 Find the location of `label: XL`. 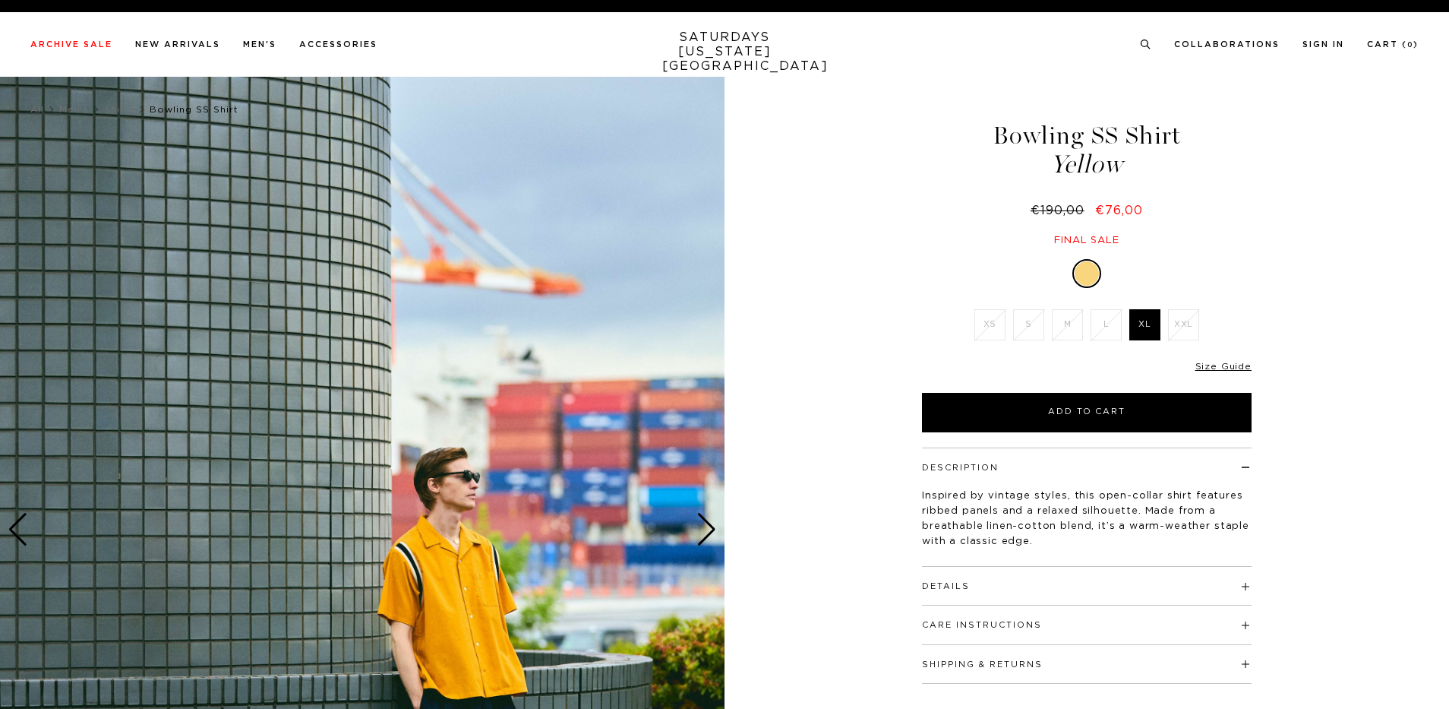

label: XL is located at coordinates (1145, 324).